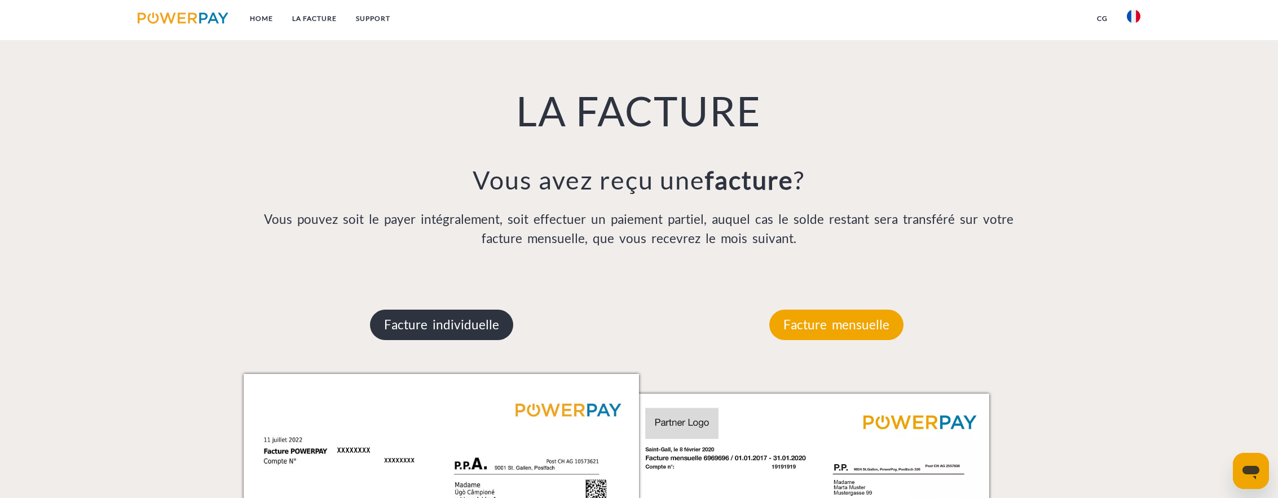  I want to click on a: Home, so click(261, 19).